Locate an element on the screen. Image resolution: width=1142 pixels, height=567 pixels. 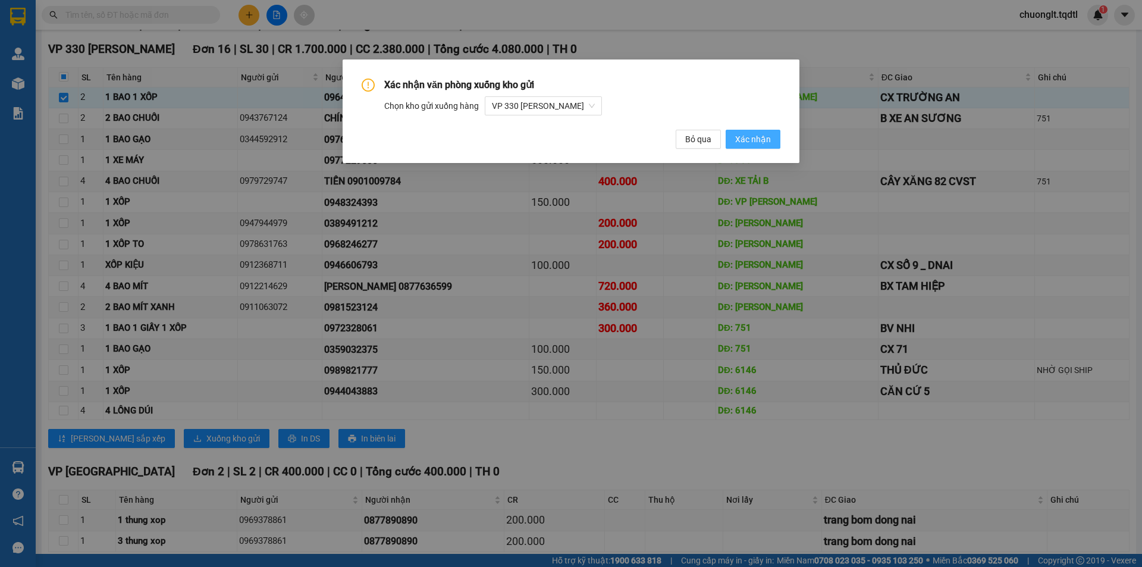
span: VP 330 Lê Duẫn is located at coordinates (543, 106).